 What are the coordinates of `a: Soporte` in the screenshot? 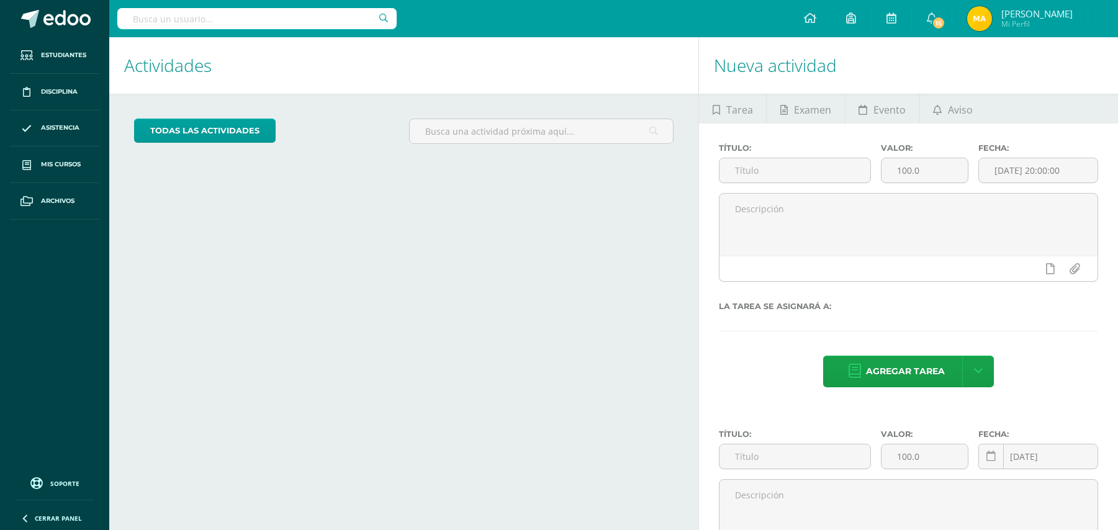 It's located at (55, 482).